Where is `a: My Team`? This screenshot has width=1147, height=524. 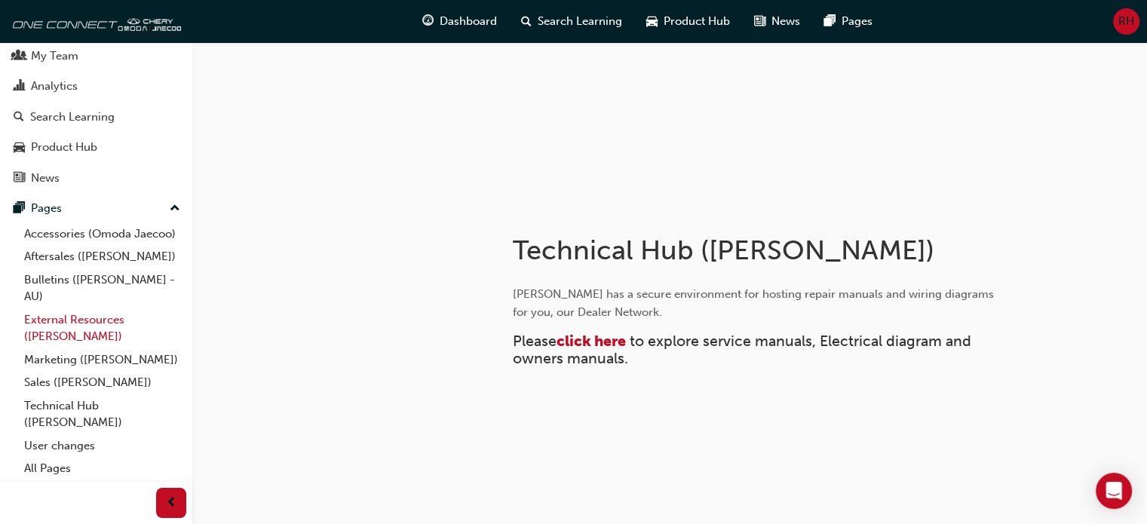
a: My Team is located at coordinates (96, 56).